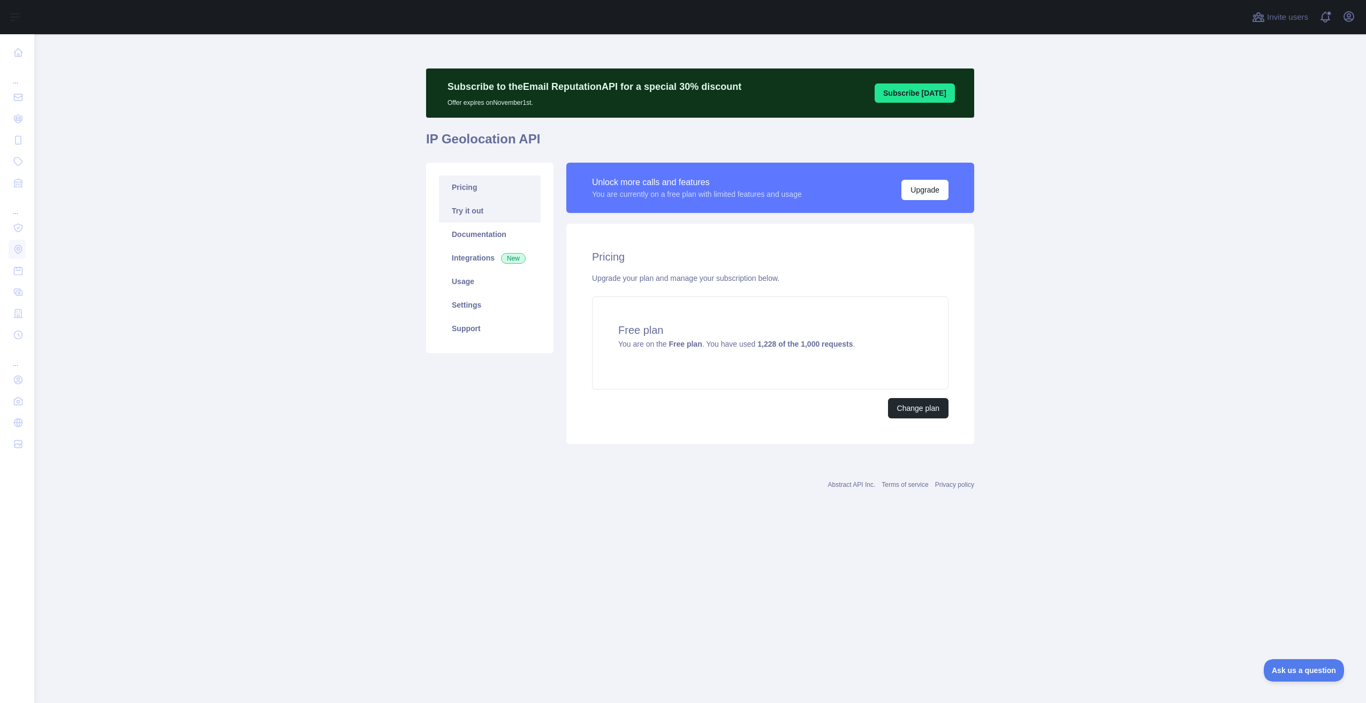  Describe the element at coordinates (925, 190) in the screenshot. I see `button: Upgrade` at that location.